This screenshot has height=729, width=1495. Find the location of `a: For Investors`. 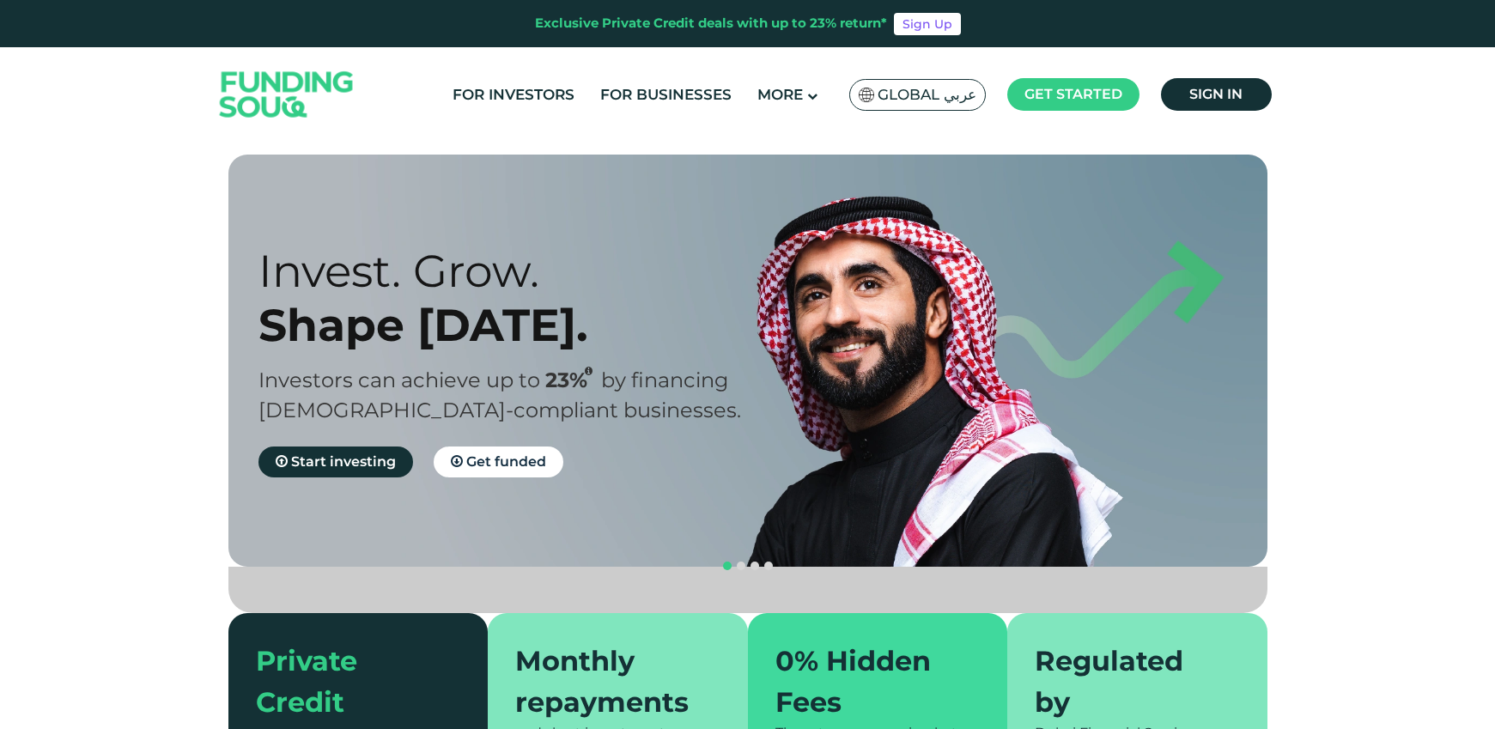

a: For Investors is located at coordinates (513, 94).